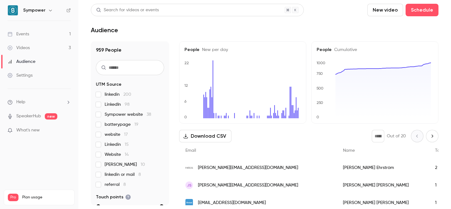 This screenshot has width=451, height=209. I want to click on div: Settings, so click(20, 75).